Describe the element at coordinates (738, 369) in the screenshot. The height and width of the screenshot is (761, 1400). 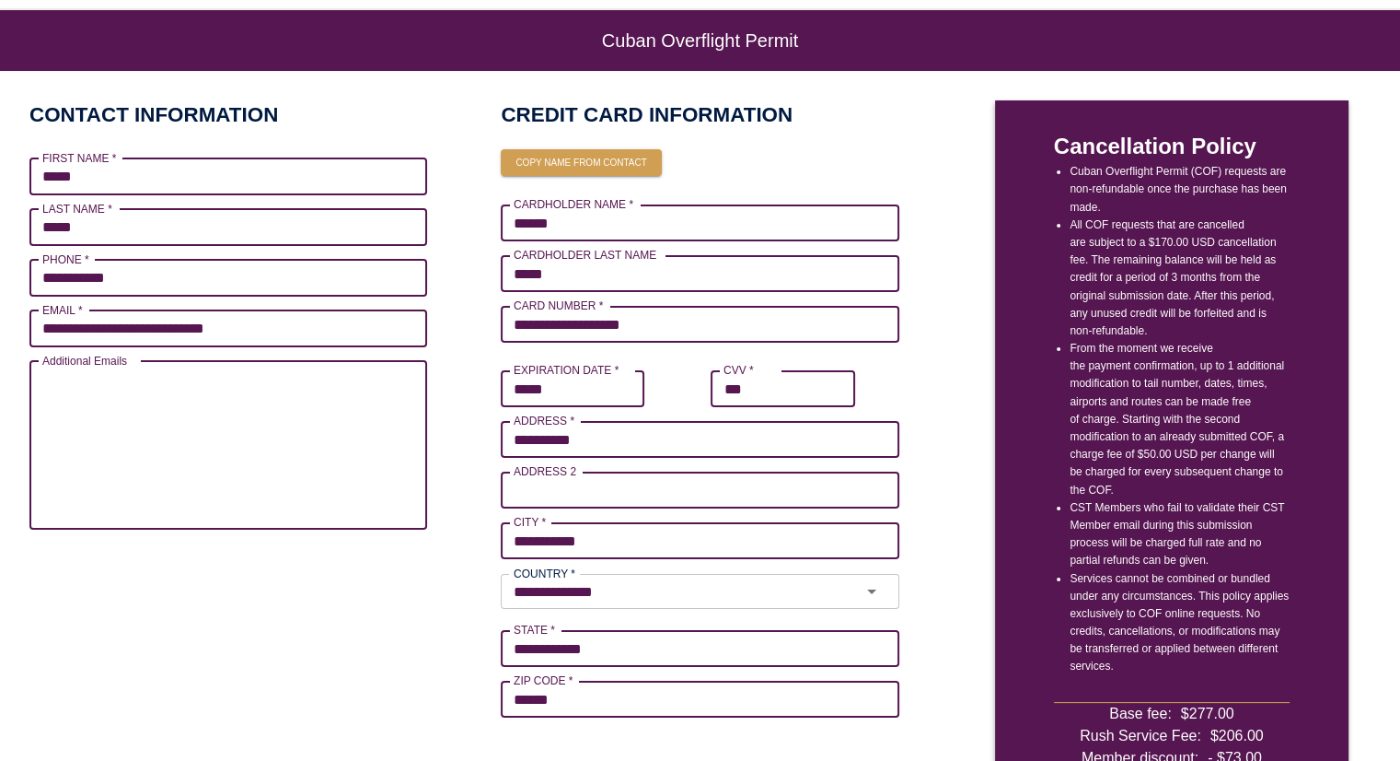
I see `label: CVV *` at that location.